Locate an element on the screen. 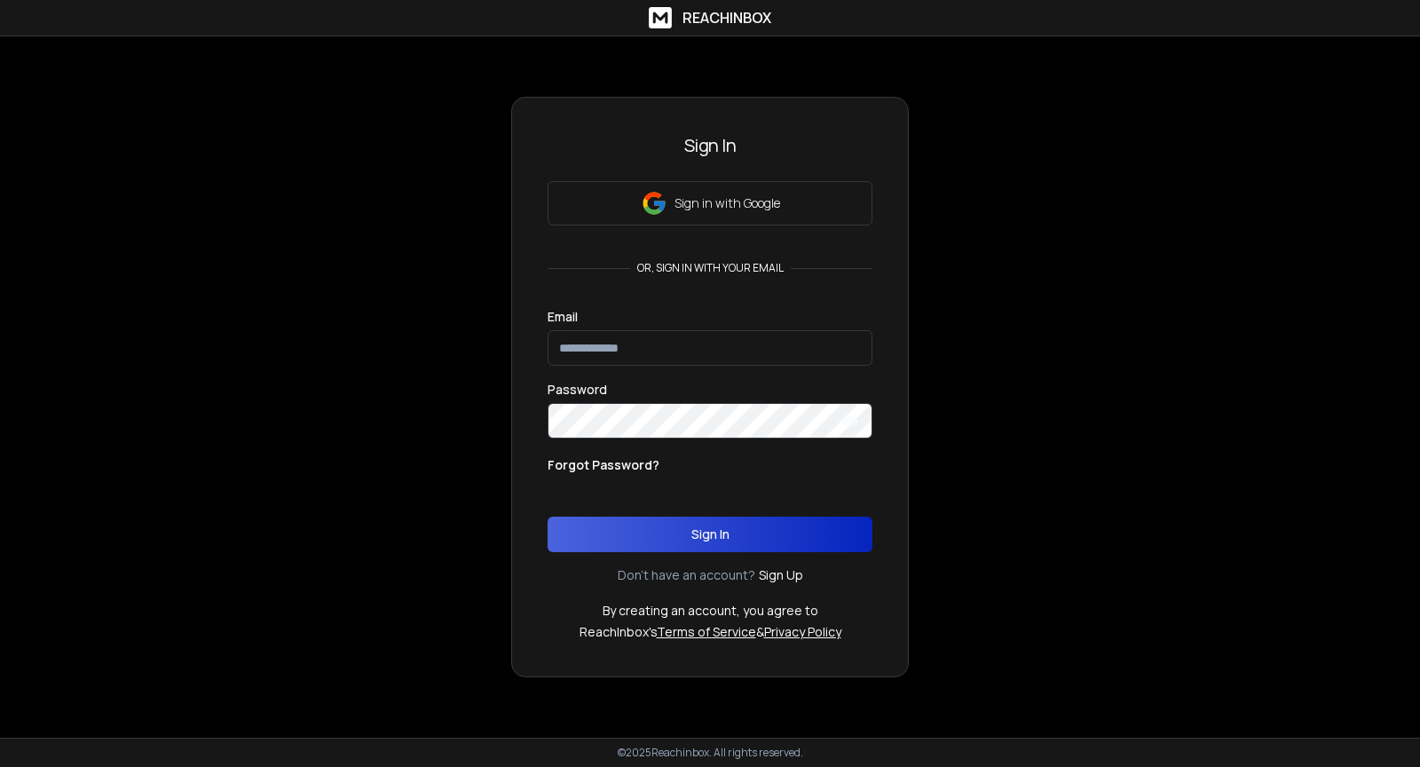 This screenshot has height=767, width=1420. button: Sign In is located at coordinates (710, 534).